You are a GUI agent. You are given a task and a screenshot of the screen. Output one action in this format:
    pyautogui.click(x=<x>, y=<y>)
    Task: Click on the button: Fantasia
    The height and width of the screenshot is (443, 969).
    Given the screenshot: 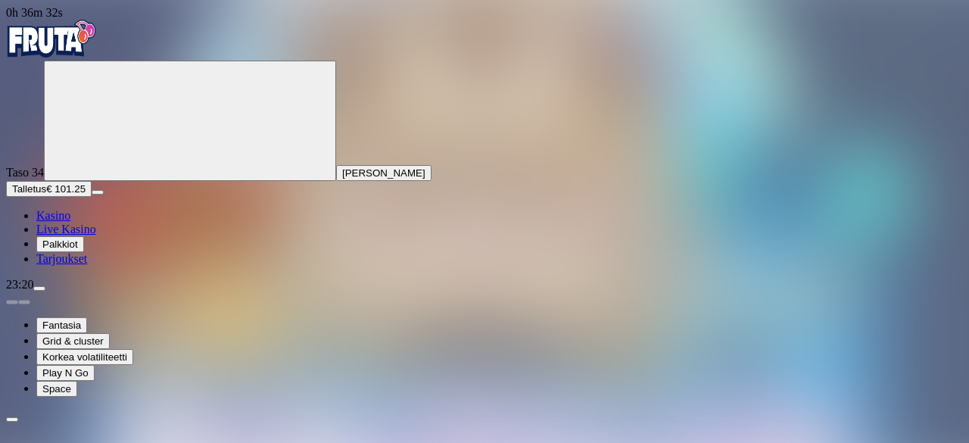 What is the action you would take?
    pyautogui.click(x=61, y=325)
    